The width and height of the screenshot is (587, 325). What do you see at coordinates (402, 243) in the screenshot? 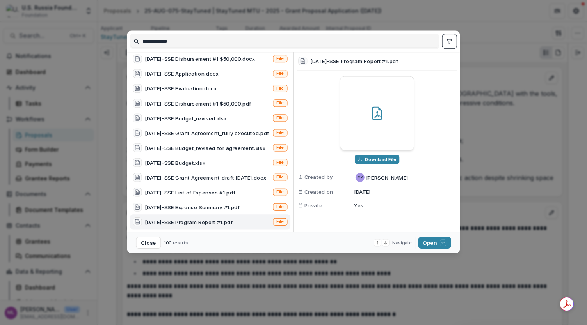
I see `span: Navigate` at bounding box center [402, 243].